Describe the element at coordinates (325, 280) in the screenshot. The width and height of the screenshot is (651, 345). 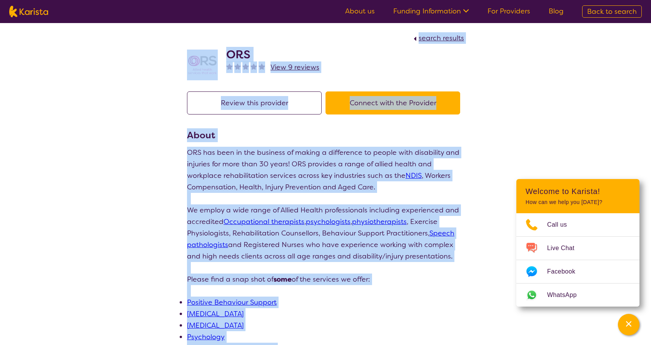
I see `p: Please find a snap shot of of the services we offer:` at that location.